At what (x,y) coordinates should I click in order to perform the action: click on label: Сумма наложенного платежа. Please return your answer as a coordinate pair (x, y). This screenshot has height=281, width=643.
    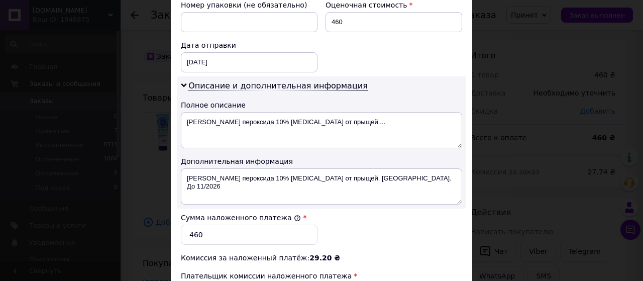
    Looking at the image, I should click on (241, 218).